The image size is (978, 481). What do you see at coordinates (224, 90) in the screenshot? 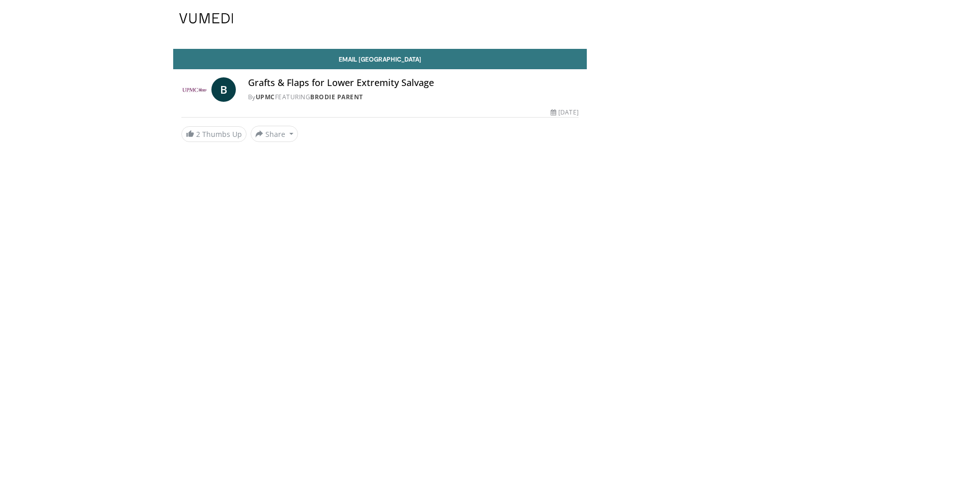
I see `span: B` at bounding box center [224, 90].